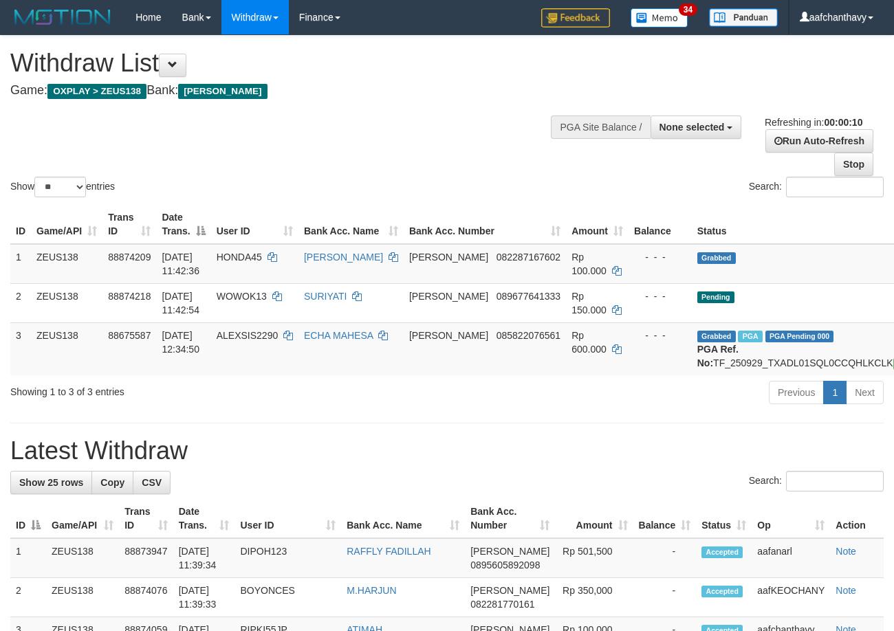 This screenshot has height=631, width=894. I want to click on img: Button%20Memo.svg, so click(659, 18).